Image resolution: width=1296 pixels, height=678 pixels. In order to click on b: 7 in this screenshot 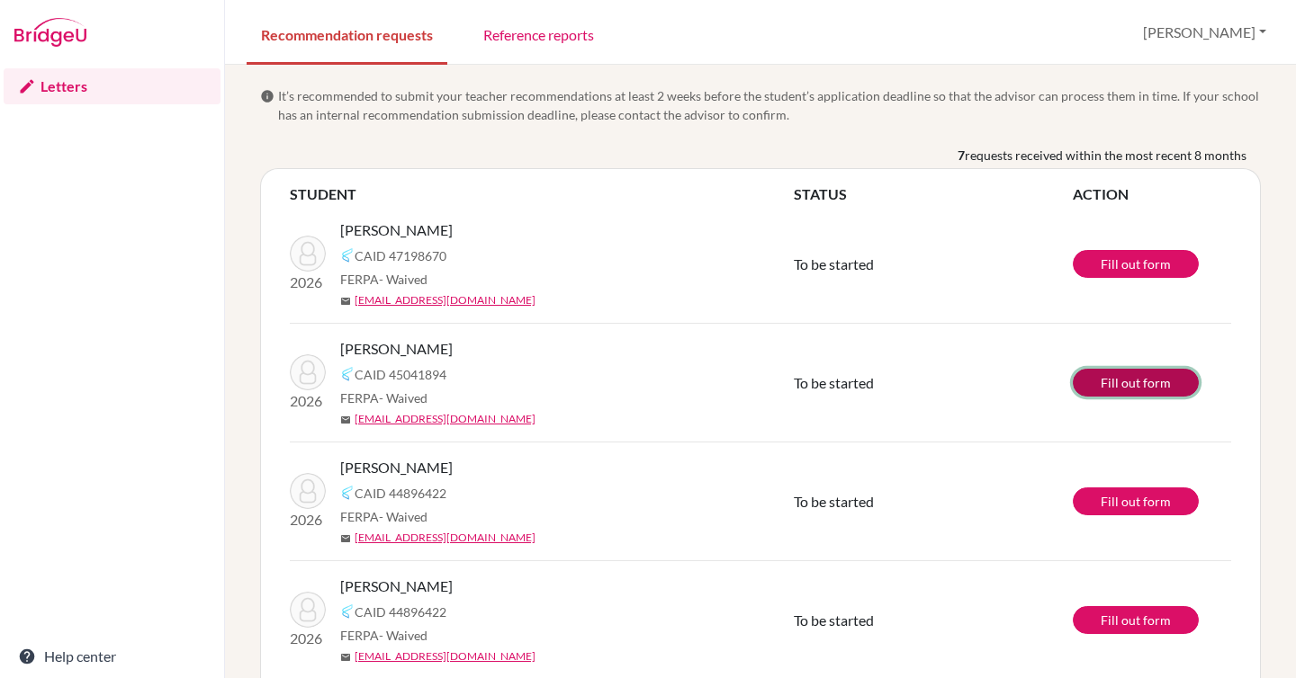, I will do `click(961, 155)`.